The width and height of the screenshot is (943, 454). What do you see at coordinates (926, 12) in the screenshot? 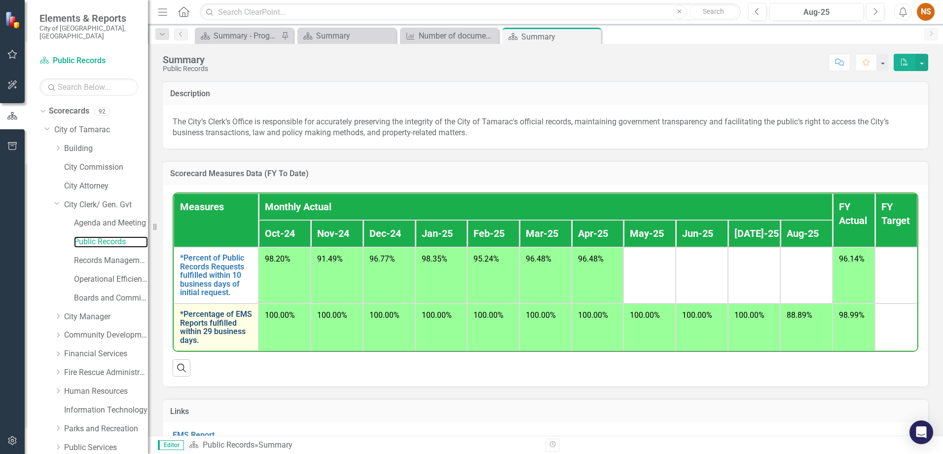
I see `button: NS` at bounding box center [926, 12].